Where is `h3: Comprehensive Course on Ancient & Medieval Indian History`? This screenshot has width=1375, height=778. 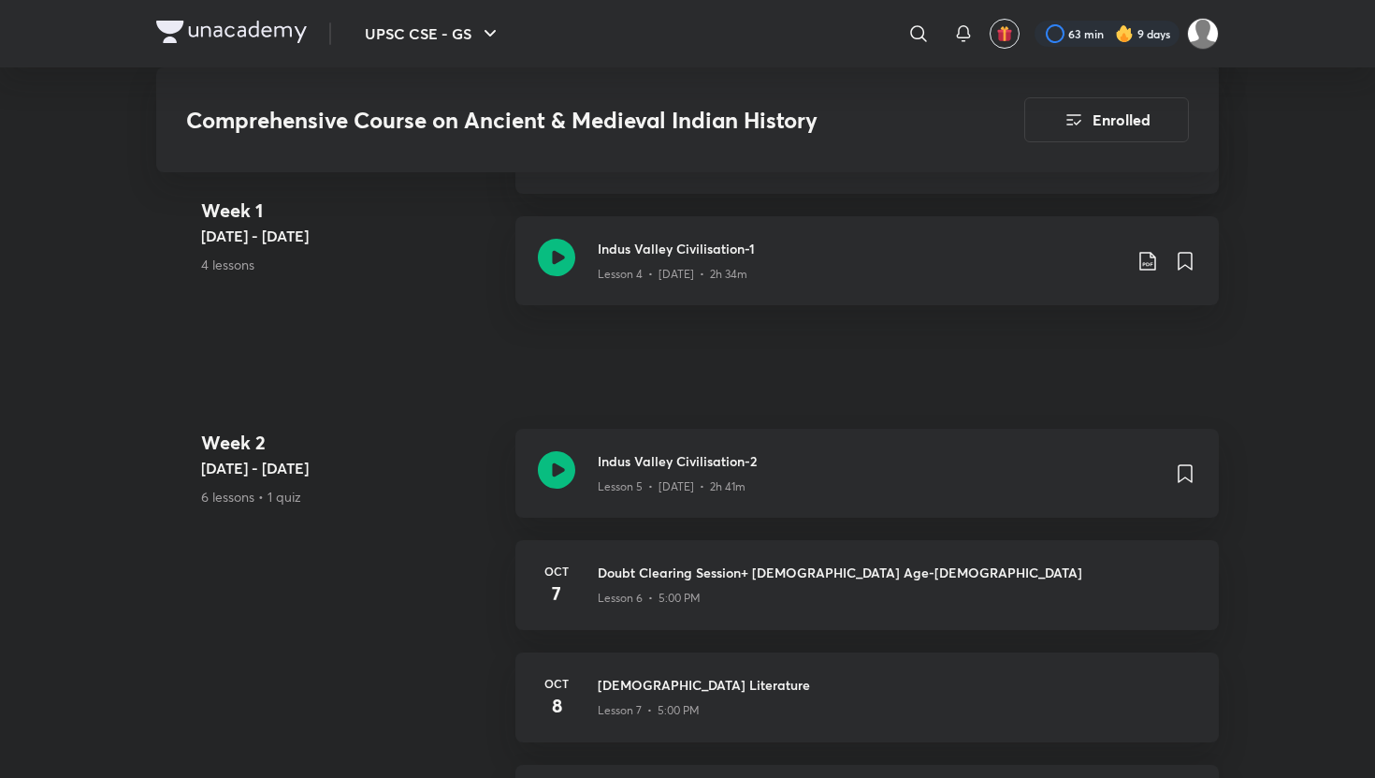
h3: Comprehensive Course on Ancient & Medieval Indian History is located at coordinates (552, 120).